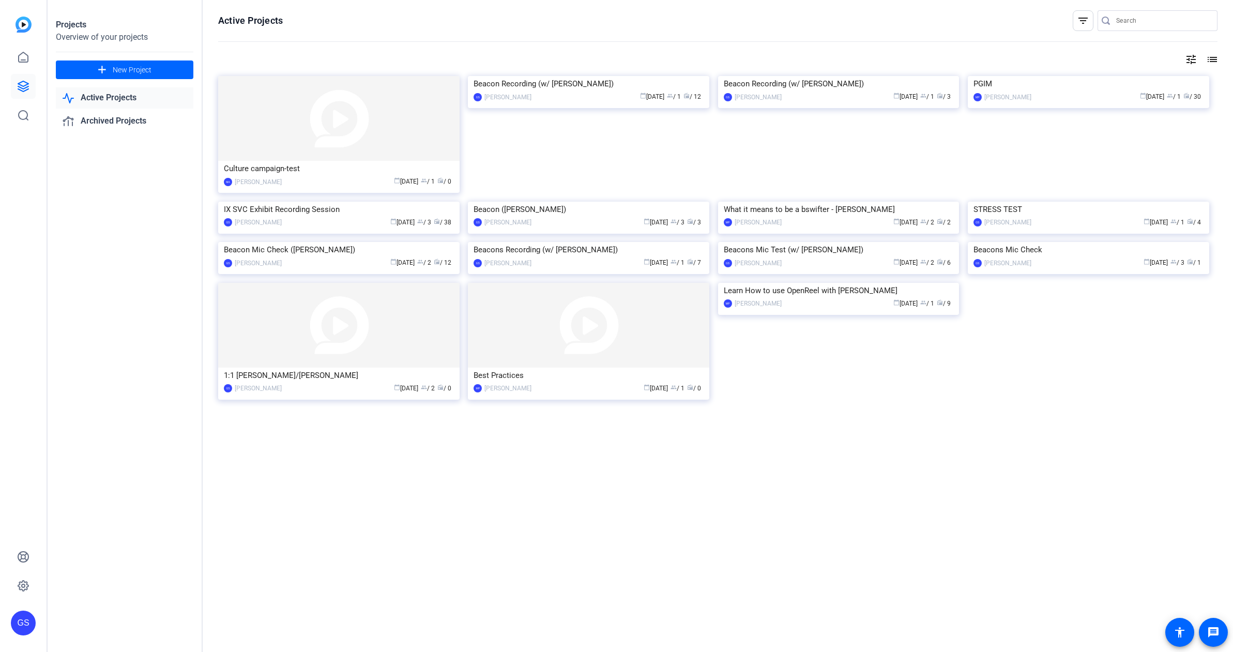 The height and width of the screenshot is (652, 1233). What do you see at coordinates (443, 222) in the screenshot?
I see `span: / 38` at bounding box center [443, 222].